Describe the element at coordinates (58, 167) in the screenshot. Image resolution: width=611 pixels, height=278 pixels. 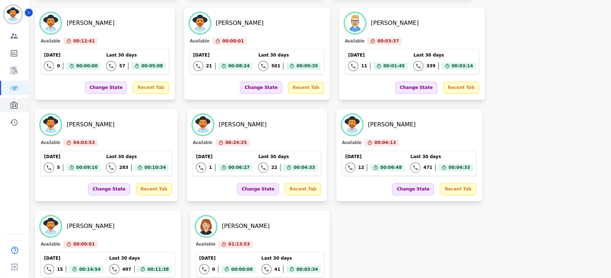
I see `div: 5` at that location.